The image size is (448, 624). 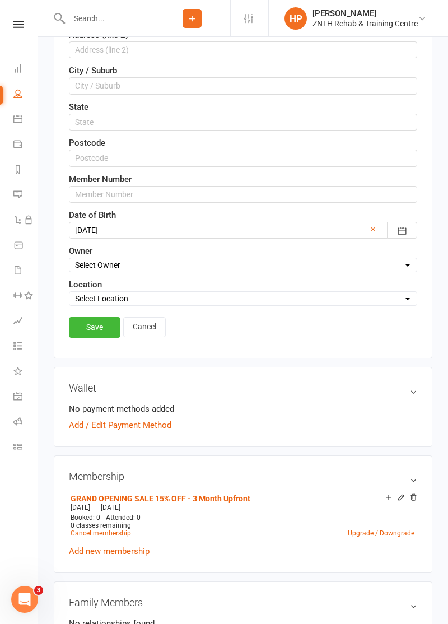 What do you see at coordinates (85, 285) in the screenshot?
I see `label: Location` at bounding box center [85, 285].